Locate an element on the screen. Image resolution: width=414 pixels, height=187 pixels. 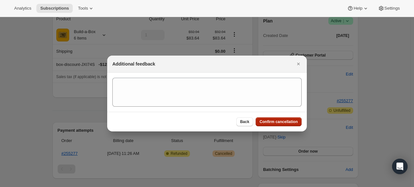
button: Back is located at coordinates (245, 122).